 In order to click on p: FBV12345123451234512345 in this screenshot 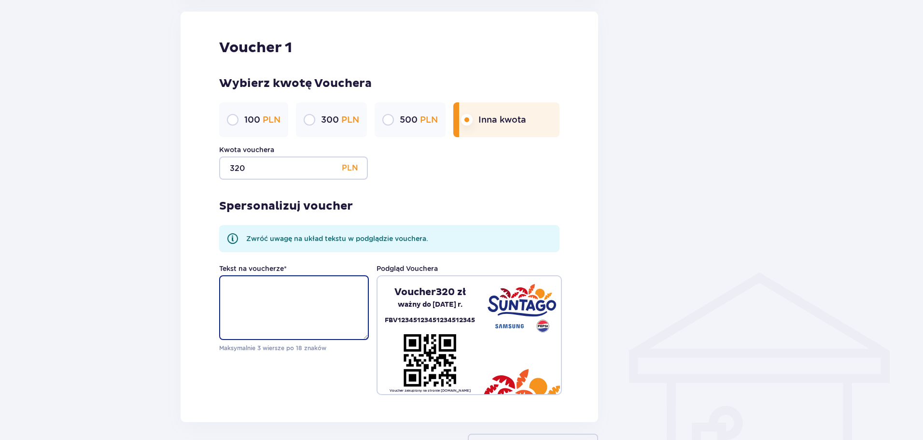, I will do `click(430, 320)`.